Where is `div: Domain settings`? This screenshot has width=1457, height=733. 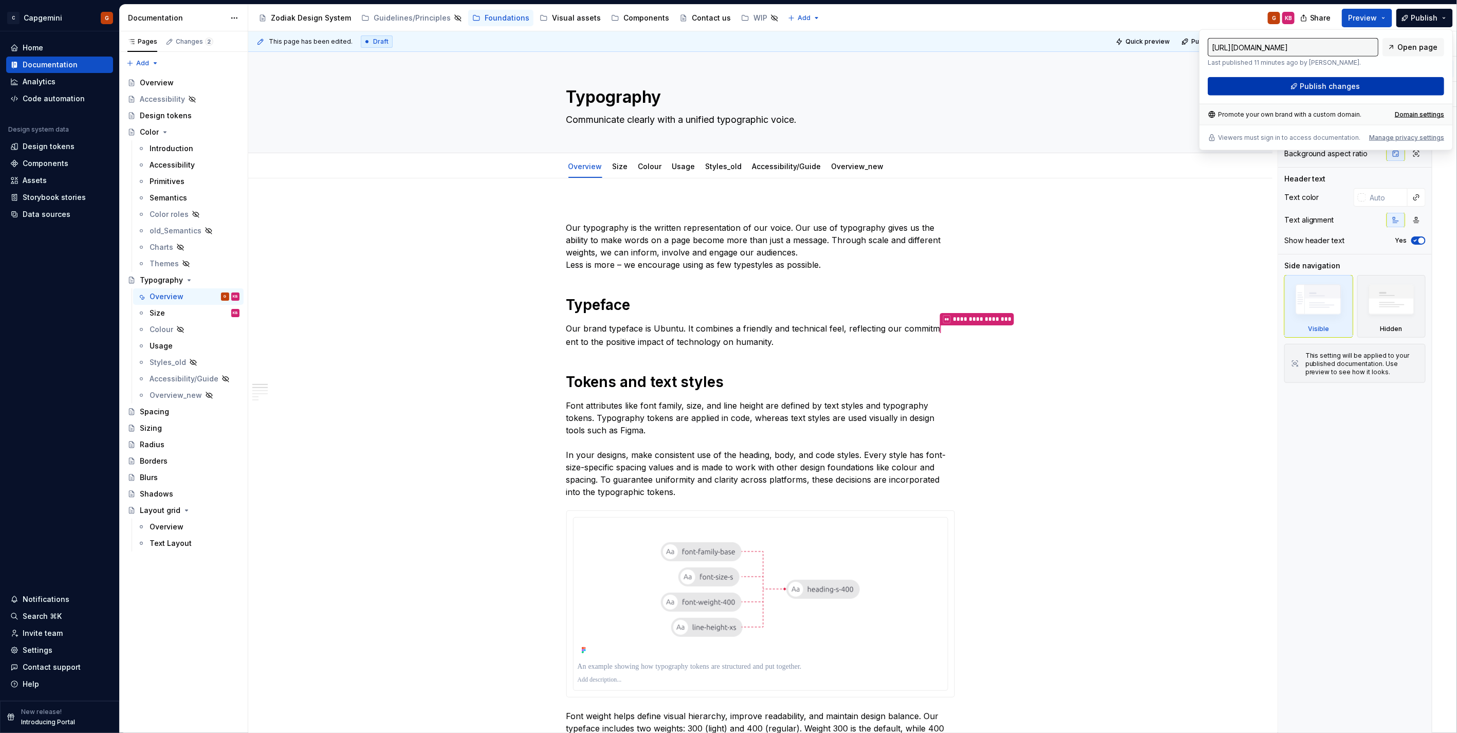 div: Domain settings is located at coordinates (1419, 115).